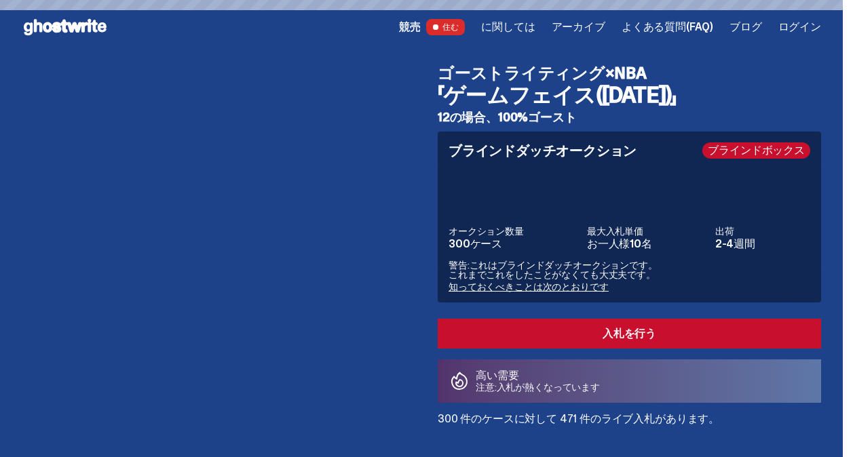 This screenshot has height=457, width=853. Describe the element at coordinates (647, 244) in the screenshot. I see `dd: お一人様10名` at that location.